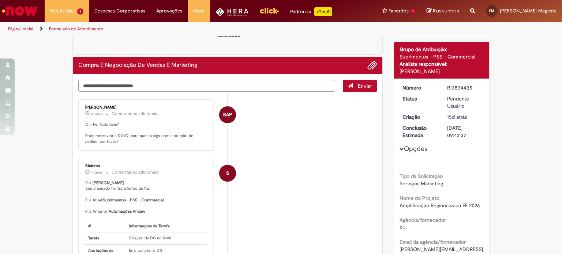  What do you see at coordinates (227, 173) in the screenshot?
I see `div: System` at bounding box center [227, 173].